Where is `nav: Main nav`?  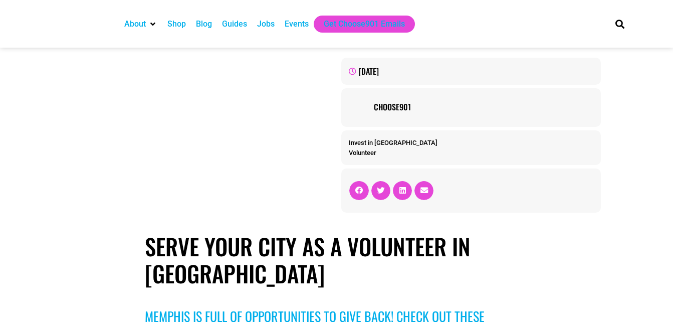 nav: Main nav is located at coordinates (359, 24).